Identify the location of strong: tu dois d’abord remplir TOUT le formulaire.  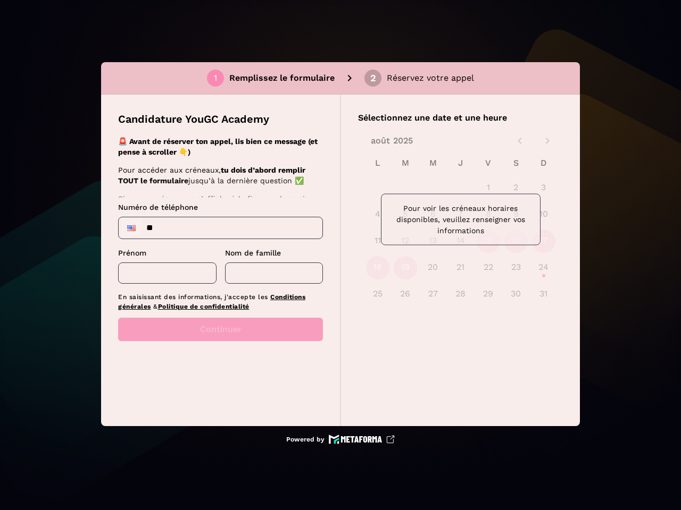
(212, 175).